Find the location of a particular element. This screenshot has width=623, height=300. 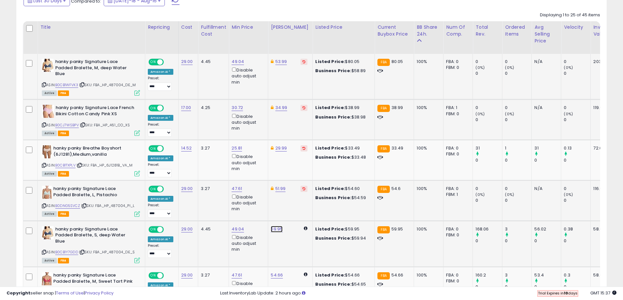

div: $54.66 is located at coordinates (342, 276).